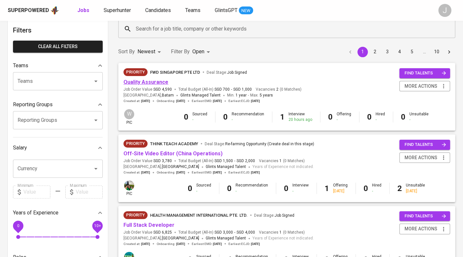 This screenshot has width=463, height=257. What do you see at coordinates (436, 52) in the screenshot?
I see `button: Go to page 10` at bounding box center [436, 52].